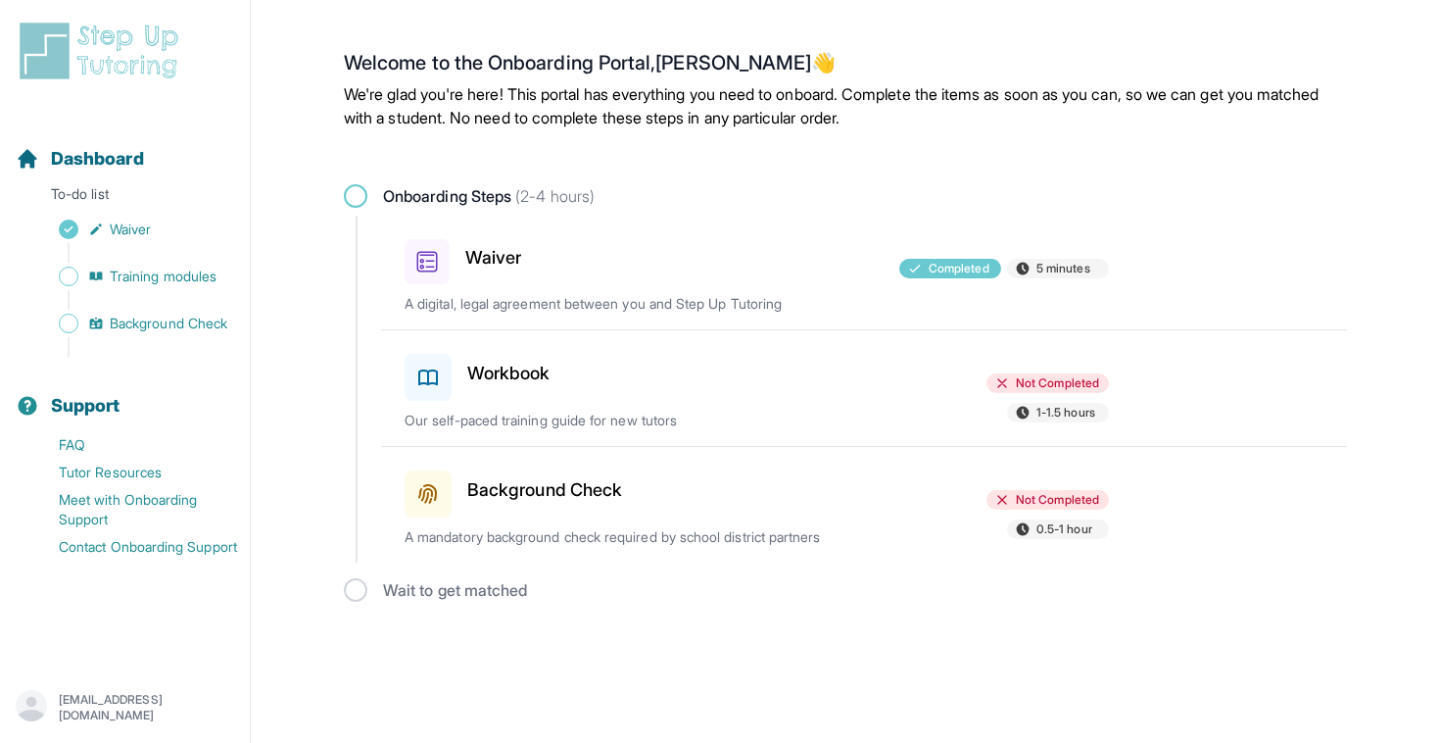 This screenshot has width=1440, height=743. Describe the element at coordinates (132, 547) in the screenshot. I see `a: Contact Onboarding Support` at that location.